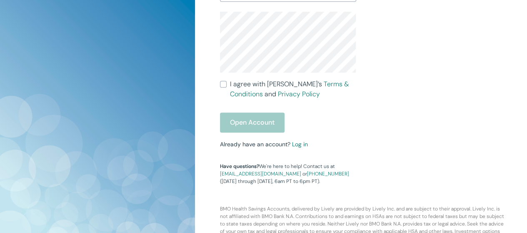 This screenshot has height=233, width=527. Describe the element at coordinates (300, 144) in the screenshot. I see `a: Log in` at that location.